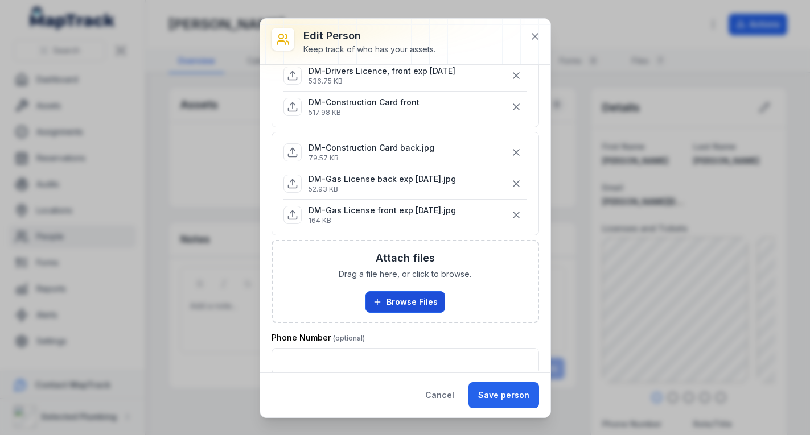 The image size is (810, 435). Describe the element at coordinates (318, 338) in the screenshot. I see `label: Phone Number` at that location.